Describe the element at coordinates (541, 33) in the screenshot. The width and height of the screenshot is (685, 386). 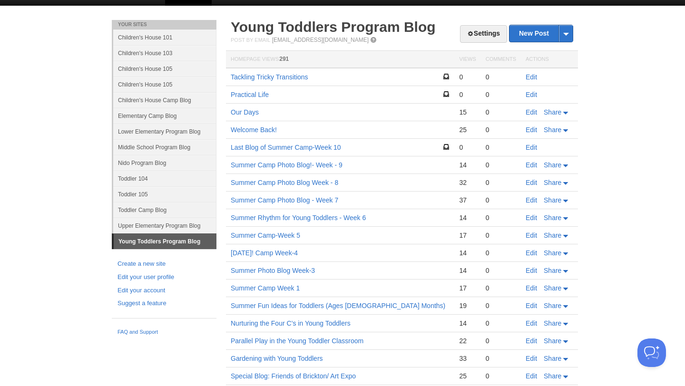
I see `a: New Post` at that location.